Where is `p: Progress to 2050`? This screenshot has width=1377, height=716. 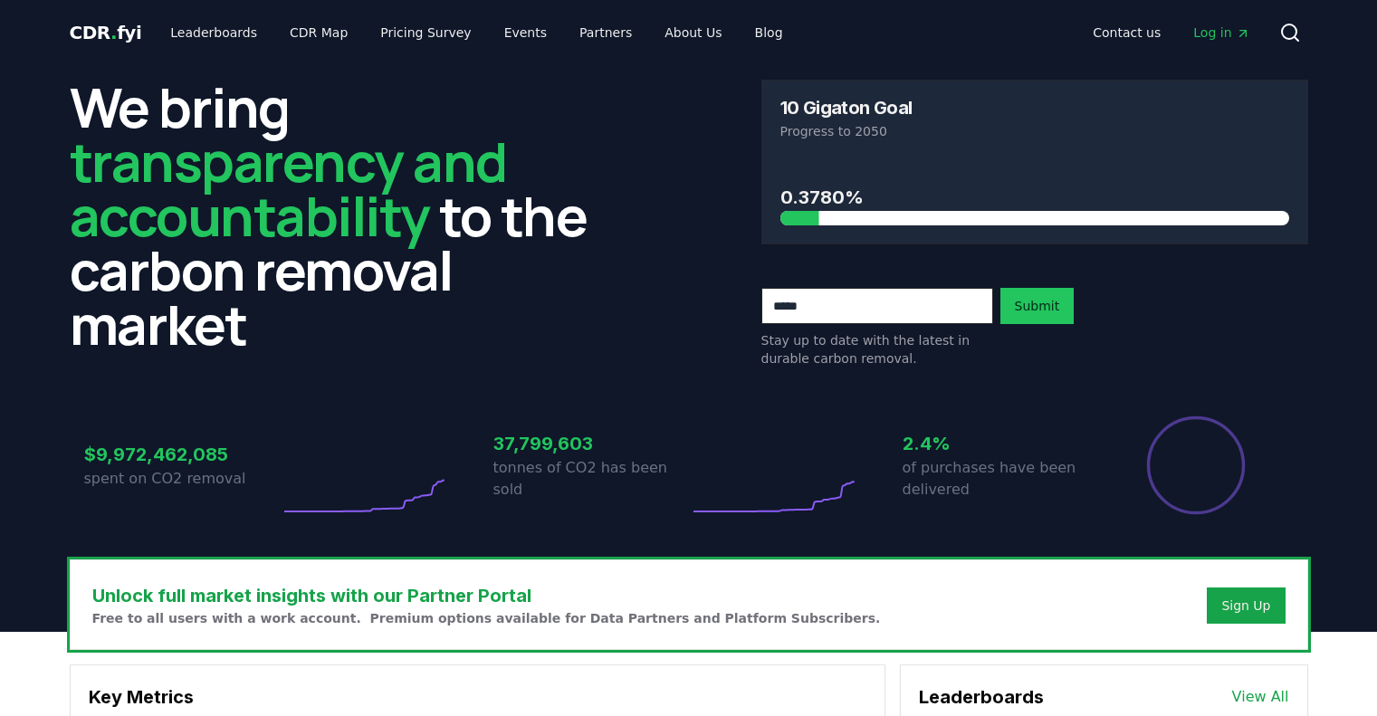 p: Progress to 2050 is located at coordinates (1035, 131).